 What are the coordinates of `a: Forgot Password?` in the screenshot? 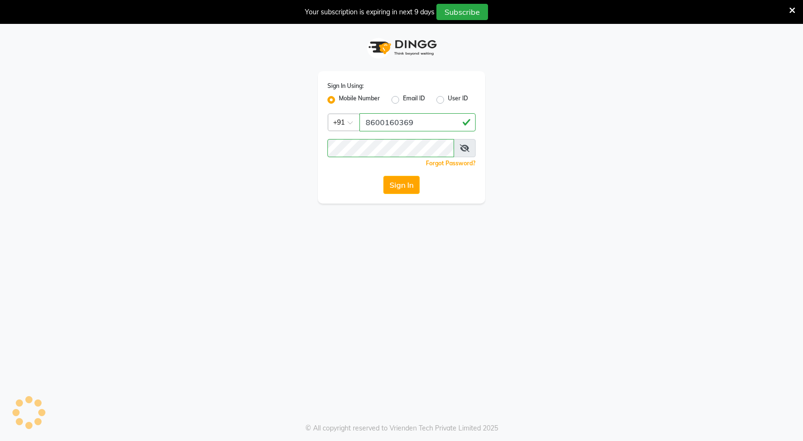 It's located at (451, 163).